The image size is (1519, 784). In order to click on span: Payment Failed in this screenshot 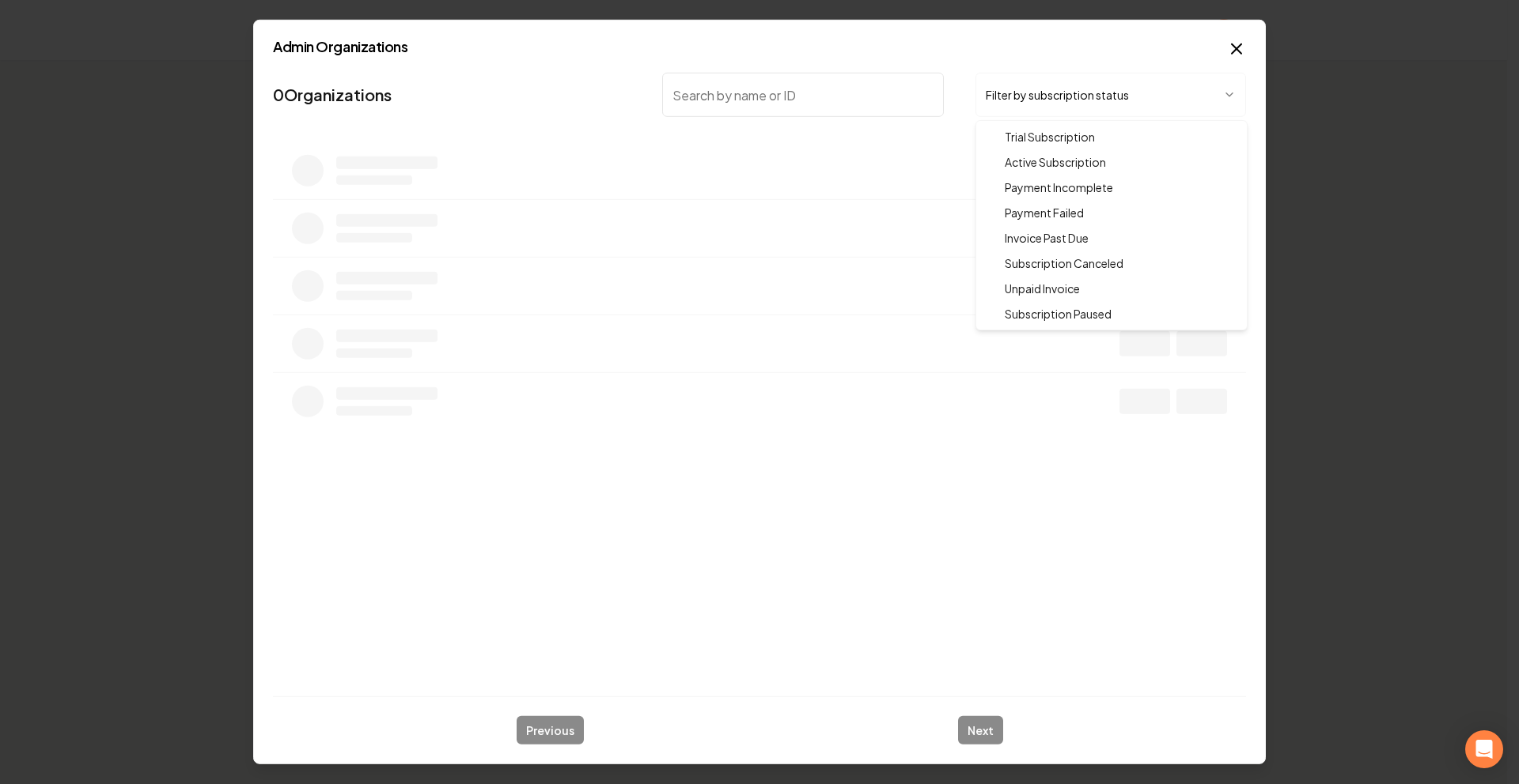, I will do `click(1044, 213)`.